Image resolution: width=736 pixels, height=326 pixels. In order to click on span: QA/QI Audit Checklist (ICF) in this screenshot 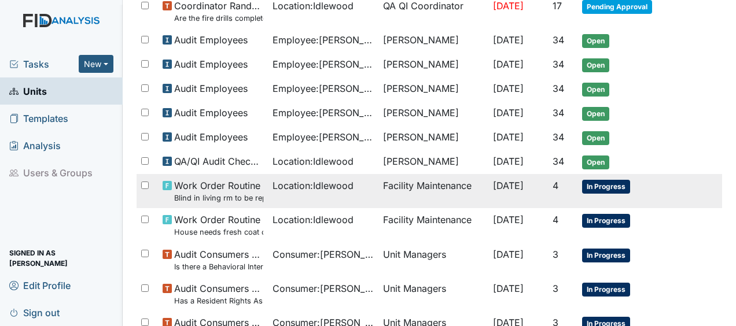, I will do `click(219, 161)`.